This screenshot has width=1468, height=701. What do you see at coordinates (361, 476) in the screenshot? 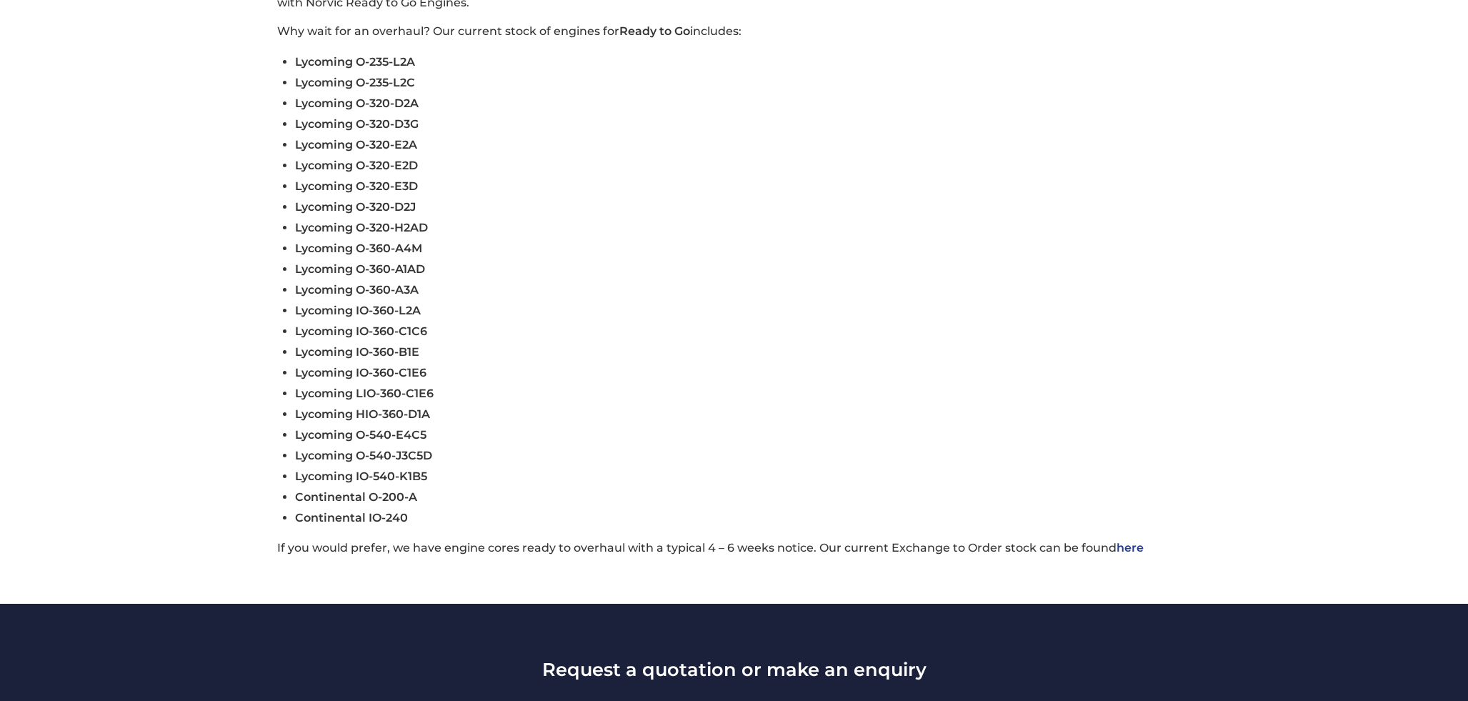
I see `span: Lycoming IO-540-K1B5` at bounding box center [361, 476].